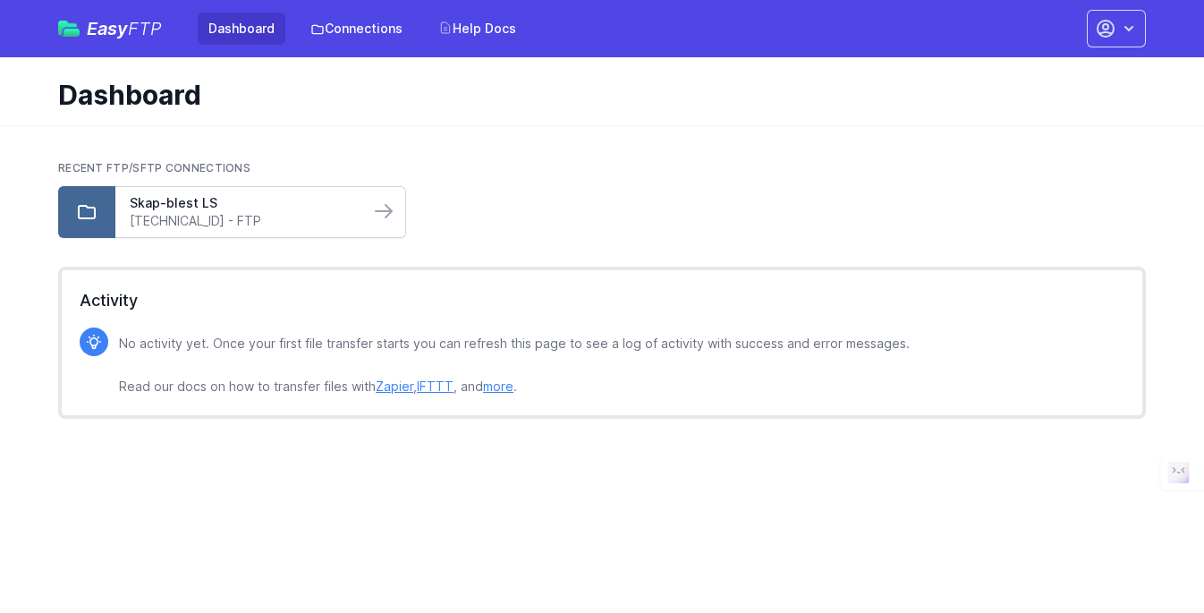  Describe the element at coordinates (69, 29) in the screenshot. I see `img: easyftp_logo.png` at that location.